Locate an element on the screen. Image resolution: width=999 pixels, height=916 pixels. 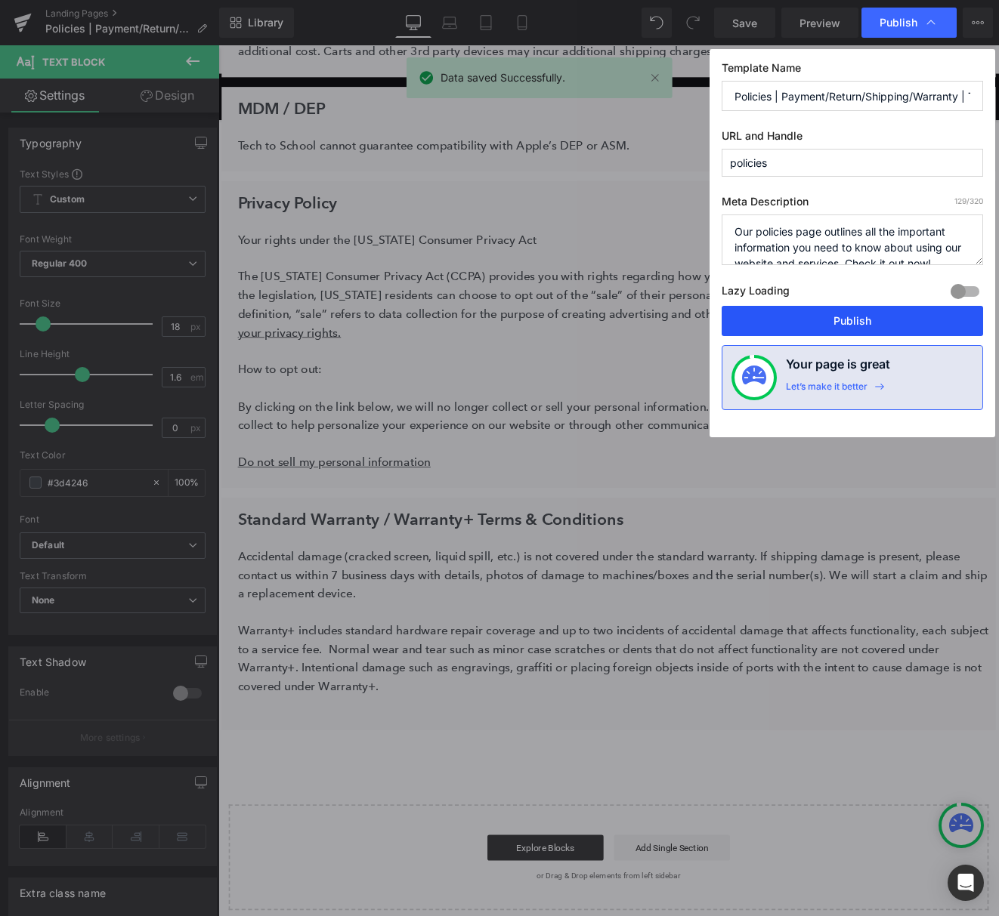
div: Open Intercom Messenger is located at coordinates (965, 883).